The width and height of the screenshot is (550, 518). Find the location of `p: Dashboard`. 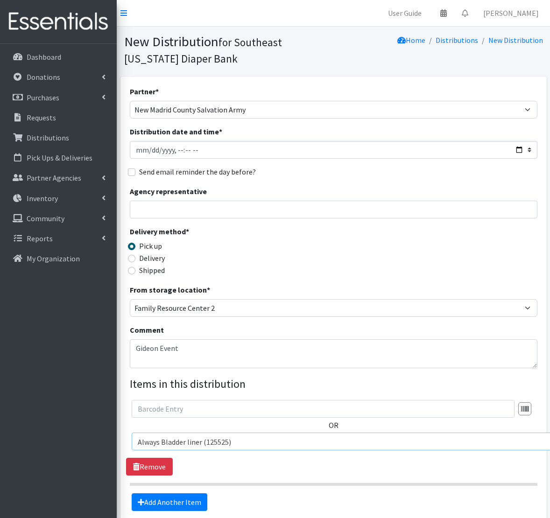

p: Dashboard is located at coordinates (44, 57).